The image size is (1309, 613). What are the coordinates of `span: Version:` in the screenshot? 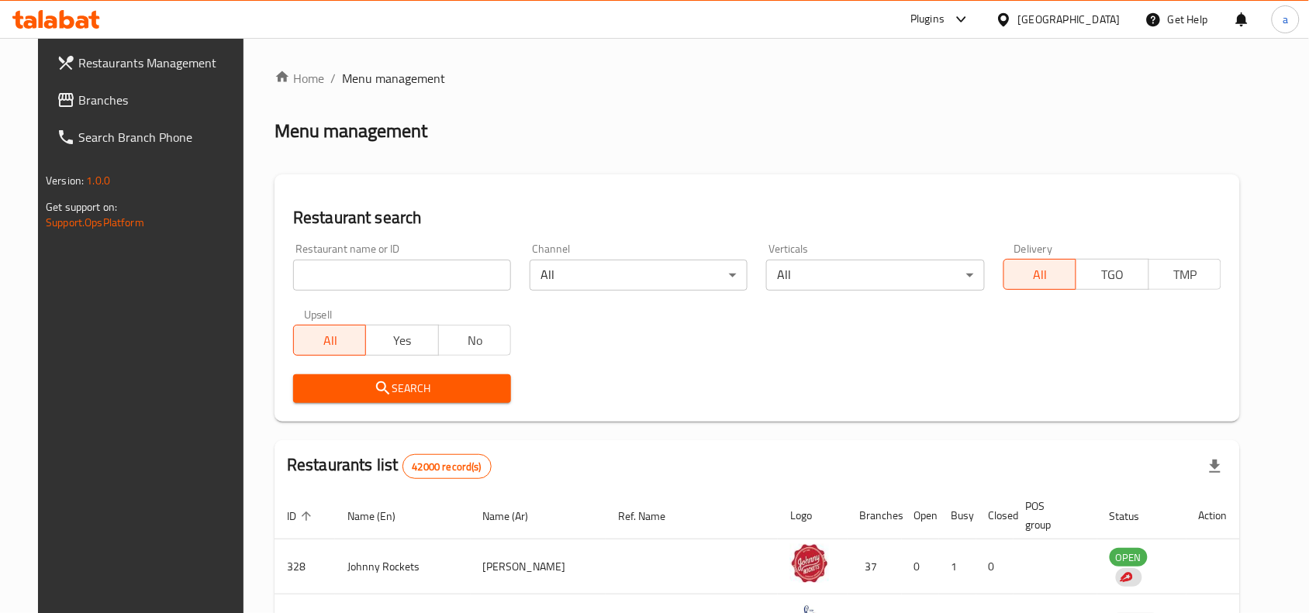 It's located at (64, 181).